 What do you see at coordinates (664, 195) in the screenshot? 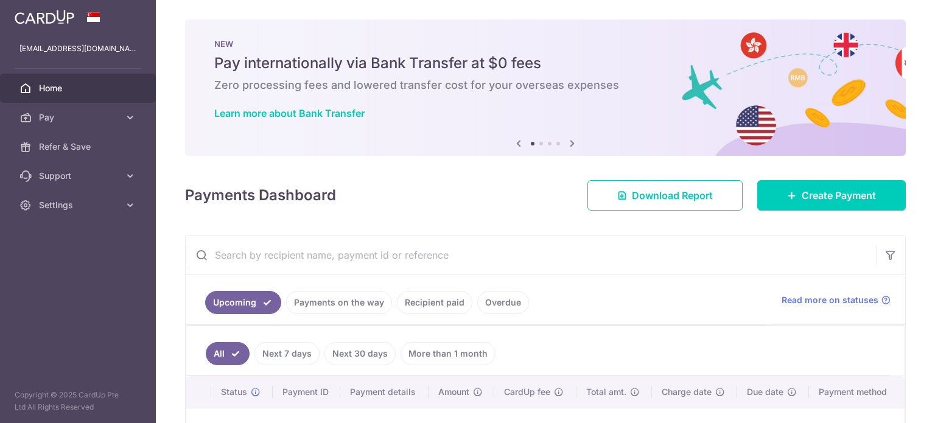
I see `a: Download Report` at bounding box center [664, 195].